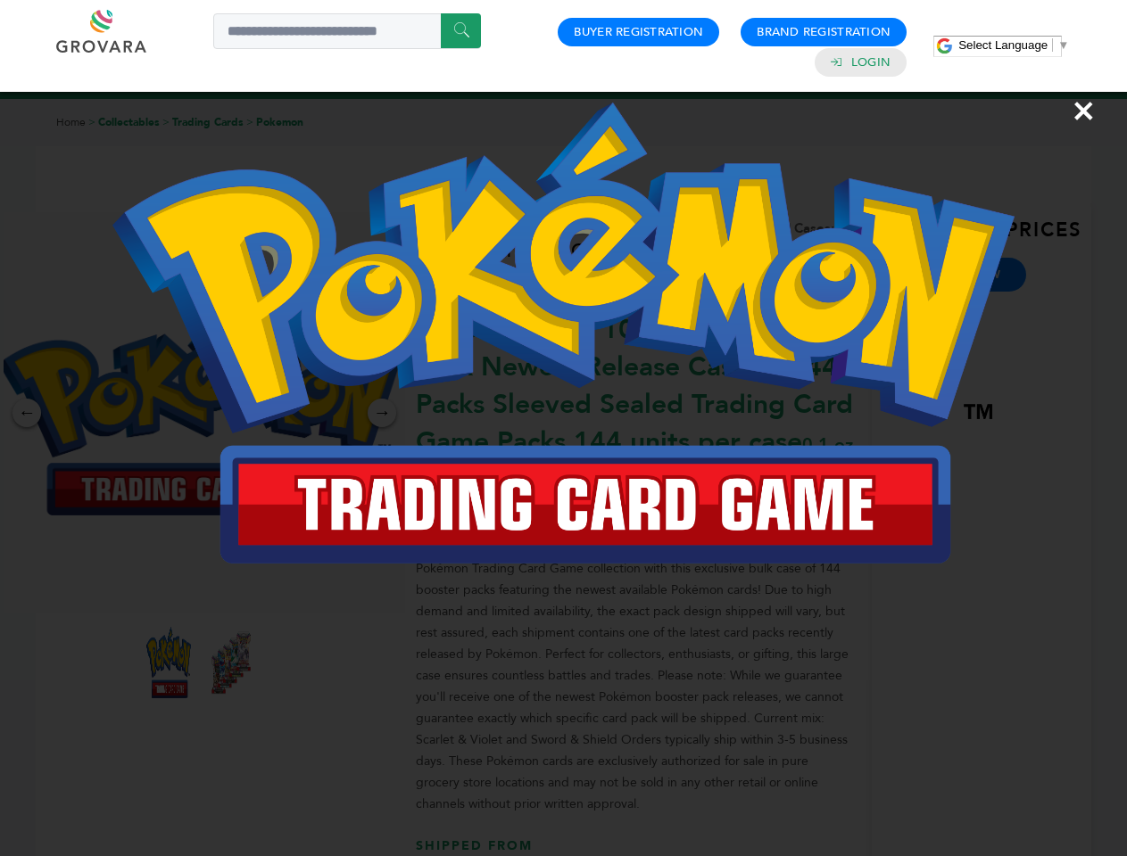  What do you see at coordinates (563, 333) in the screenshot?
I see `img: Image Preview` at bounding box center [563, 333].